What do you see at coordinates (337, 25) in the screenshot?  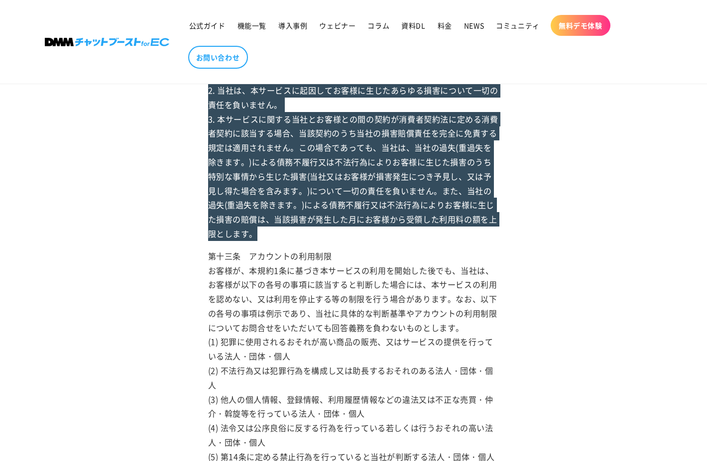 I see `span: ウェビナー` at bounding box center [337, 25].